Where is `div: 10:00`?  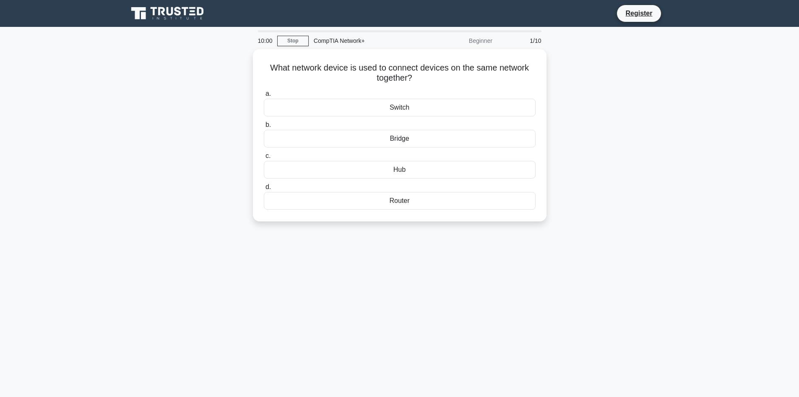 div: 10:00 is located at coordinates (265, 41).